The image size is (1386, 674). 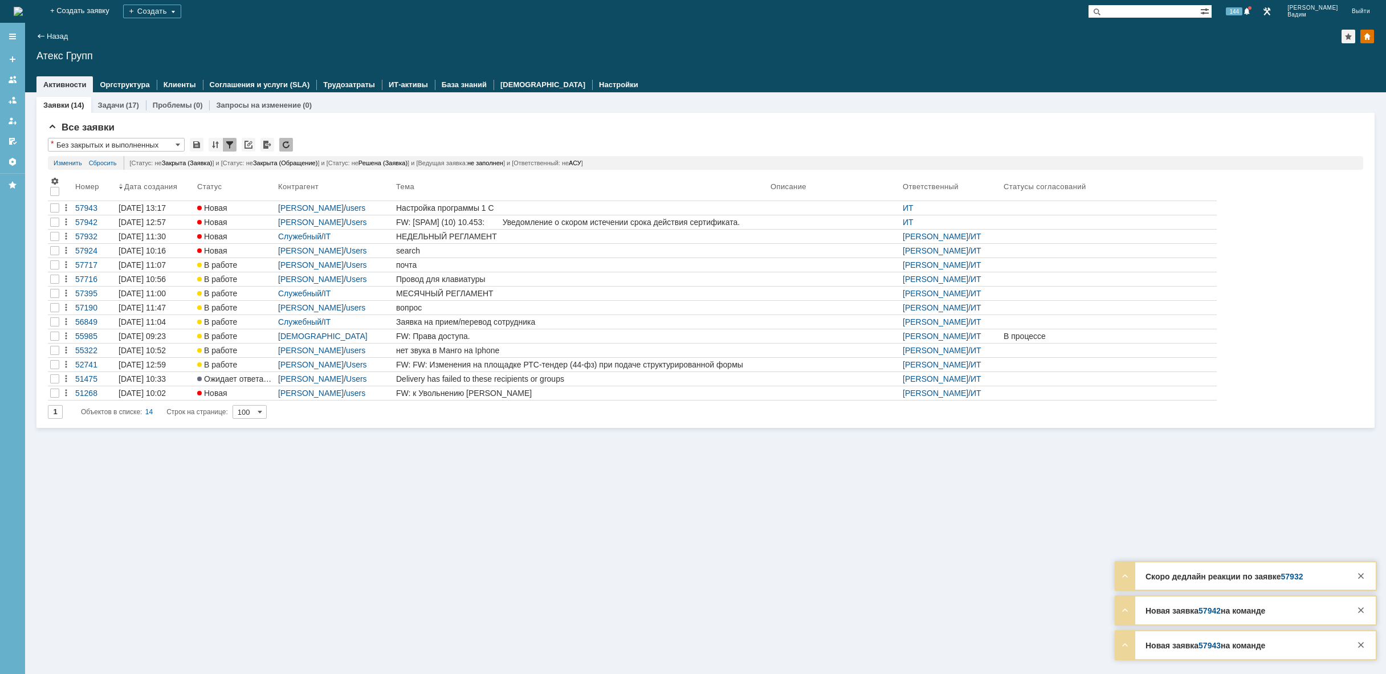 What do you see at coordinates (581, 251) in the screenshot?
I see `div: search` at bounding box center [581, 251].